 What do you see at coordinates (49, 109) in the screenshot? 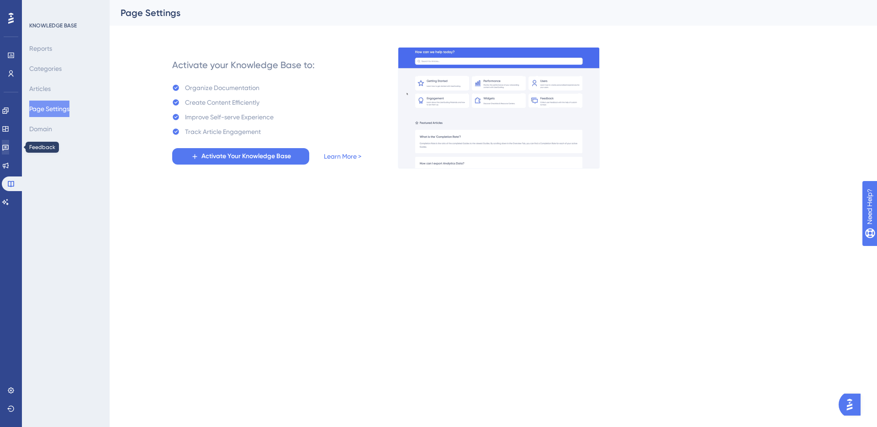
I see `button: Page Settings` at bounding box center [49, 109].